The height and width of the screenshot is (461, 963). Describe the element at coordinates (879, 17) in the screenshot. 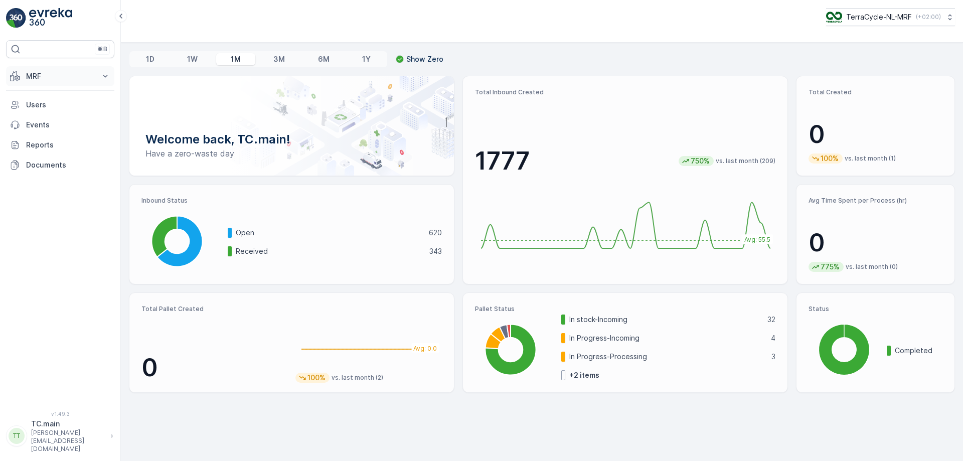

I see `p: TerraCycle-NL-MRF` at that location.